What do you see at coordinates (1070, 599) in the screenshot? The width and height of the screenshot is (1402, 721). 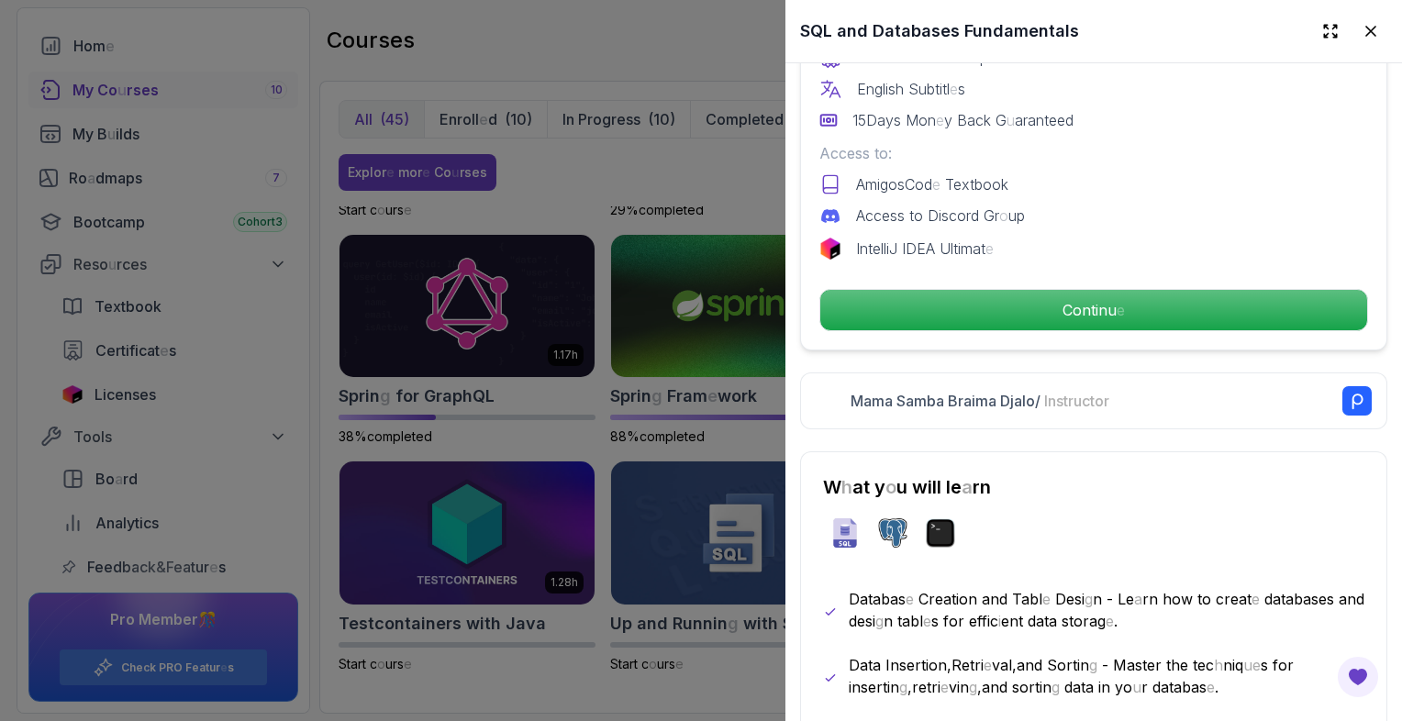 I see `readpronunciation-span: Desi` at bounding box center [1070, 599].